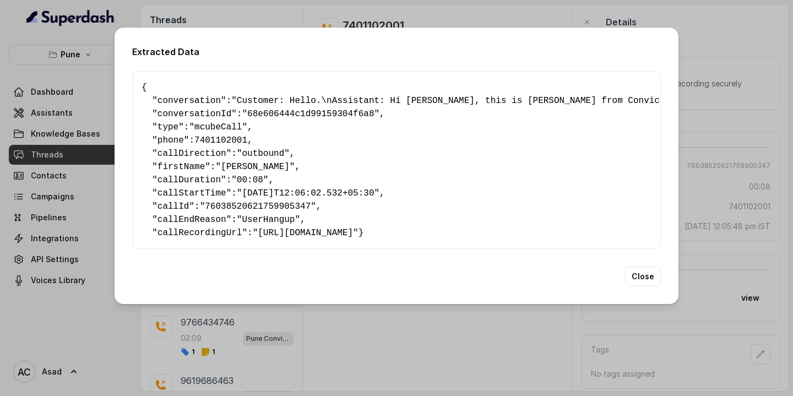 This screenshot has height=396, width=793. I want to click on span: phone, so click(171, 140).